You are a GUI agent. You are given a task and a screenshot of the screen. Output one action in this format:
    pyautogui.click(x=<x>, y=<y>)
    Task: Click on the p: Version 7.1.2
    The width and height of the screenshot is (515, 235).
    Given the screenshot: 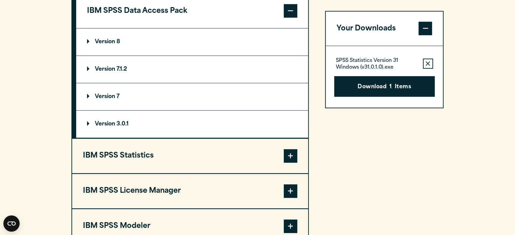 What is the action you would take?
    pyautogui.click(x=107, y=69)
    